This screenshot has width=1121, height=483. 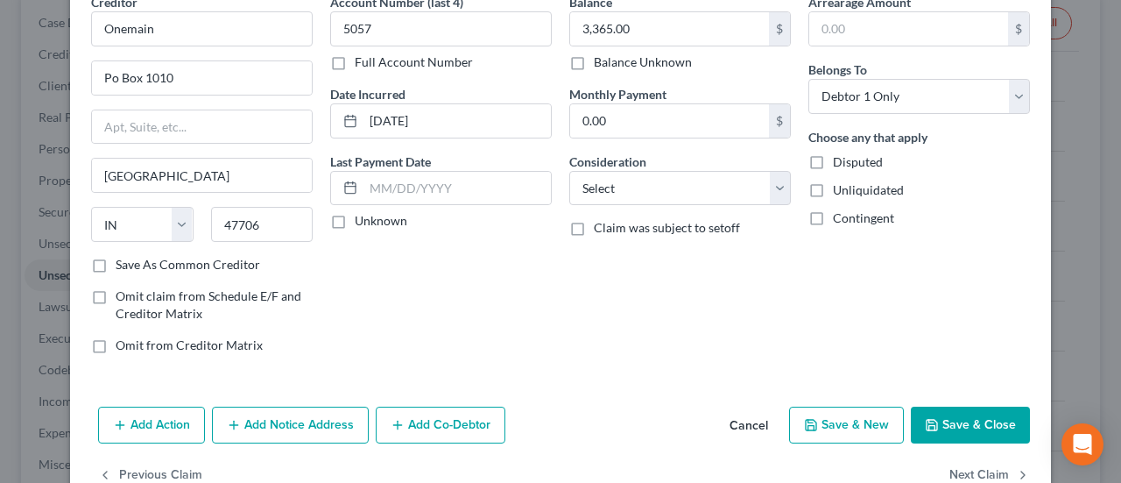 I want to click on span: Unliquidated, so click(x=868, y=189).